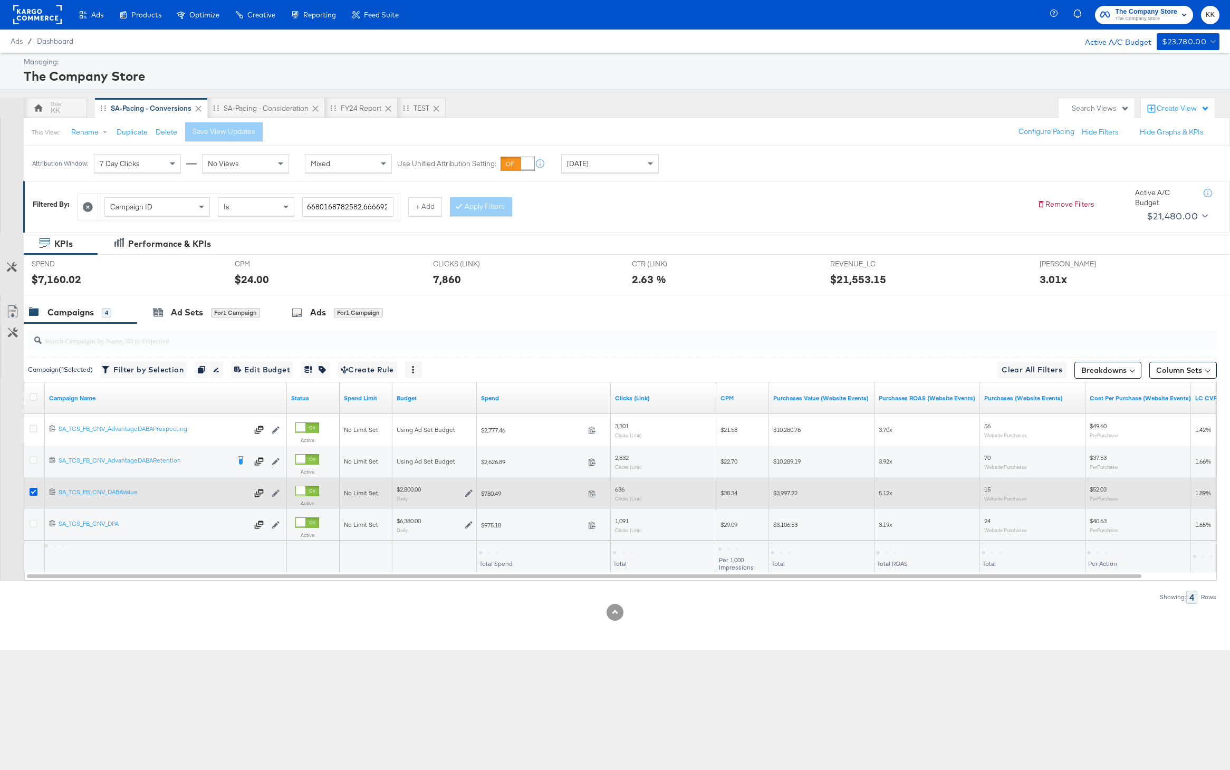  I want to click on a: The average cost you've paid to have 1,000 impressions of your ad., so click(743, 398).